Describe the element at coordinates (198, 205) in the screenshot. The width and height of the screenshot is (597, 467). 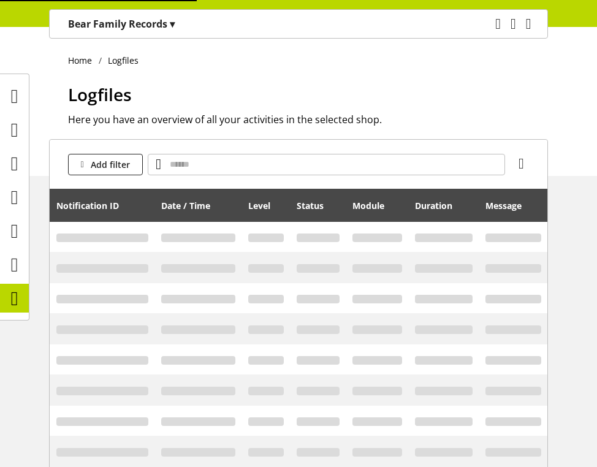
I see `div: Date / Time` at that location.